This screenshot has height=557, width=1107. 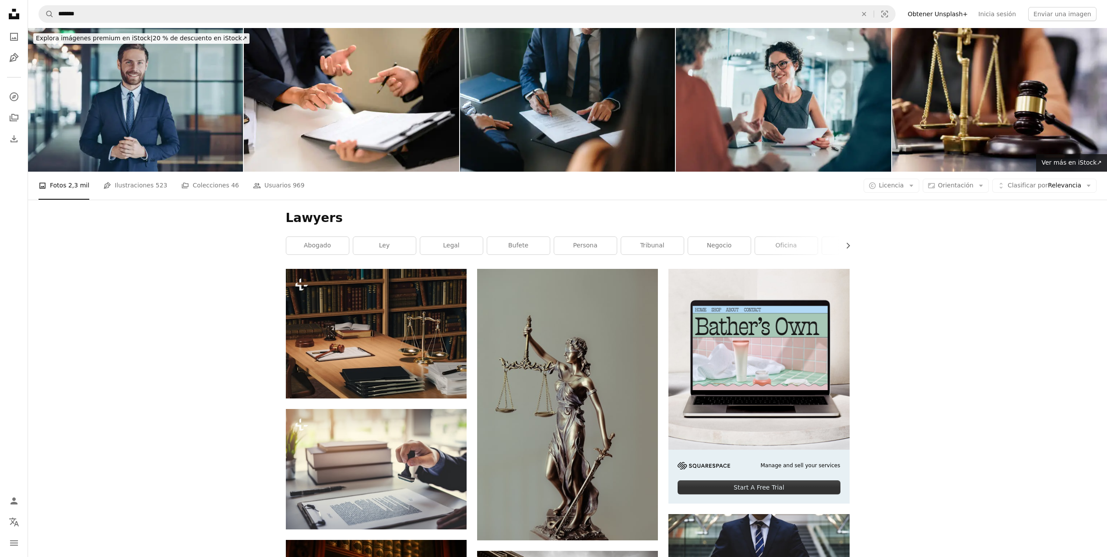 What do you see at coordinates (652, 246) in the screenshot?
I see `a: tribunal` at bounding box center [652, 246].